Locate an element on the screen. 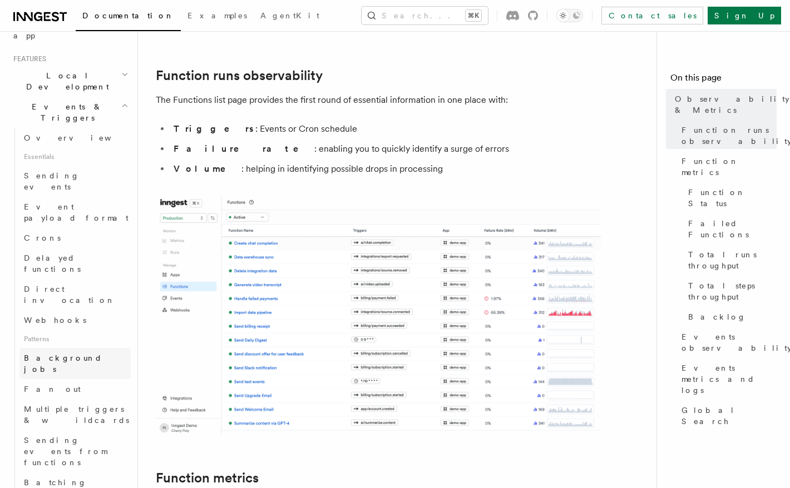 This screenshot has height=488, width=790. button: Events & Triggers is located at coordinates (70, 112).